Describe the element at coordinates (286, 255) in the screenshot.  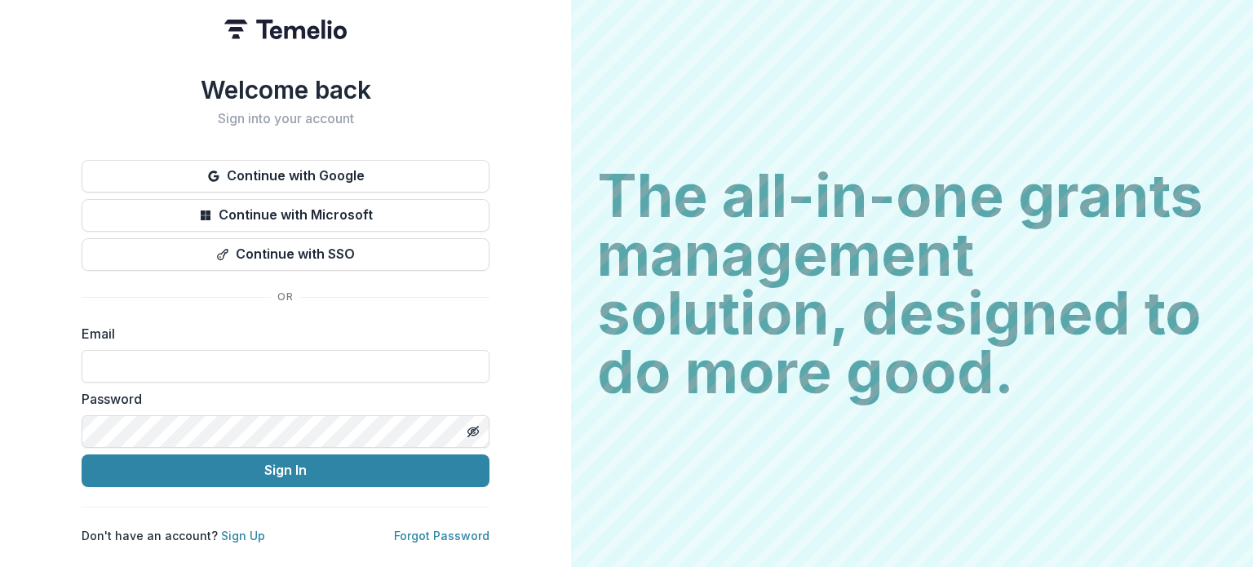
I see `button: Continue with SSO` at that location.